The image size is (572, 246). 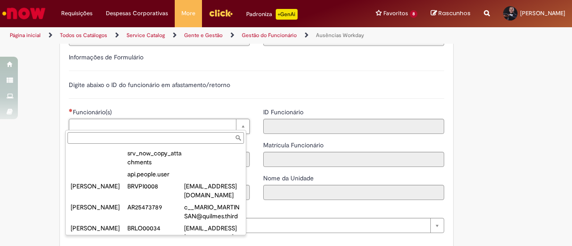 I want to click on div: BRVPI0008, so click(x=156, y=186).